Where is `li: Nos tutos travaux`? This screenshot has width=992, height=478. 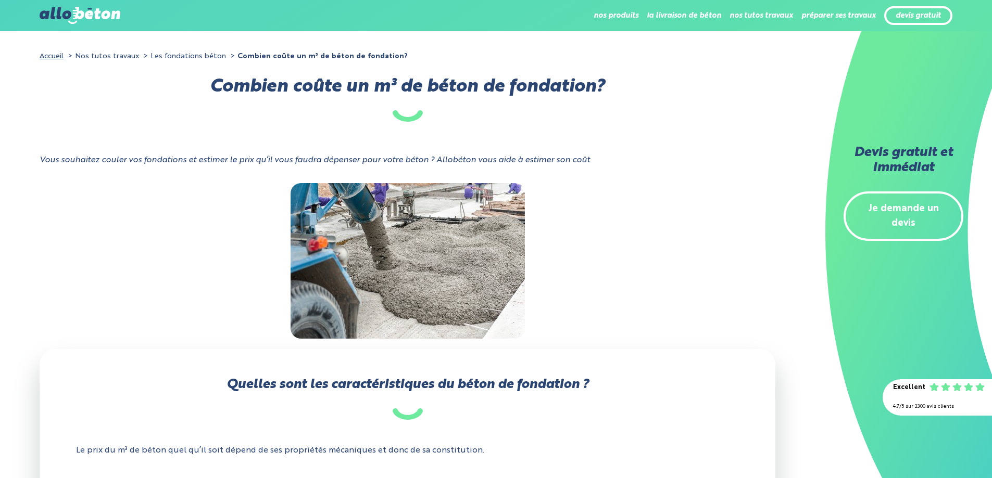 li: Nos tutos travaux is located at coordinates (102, 56).